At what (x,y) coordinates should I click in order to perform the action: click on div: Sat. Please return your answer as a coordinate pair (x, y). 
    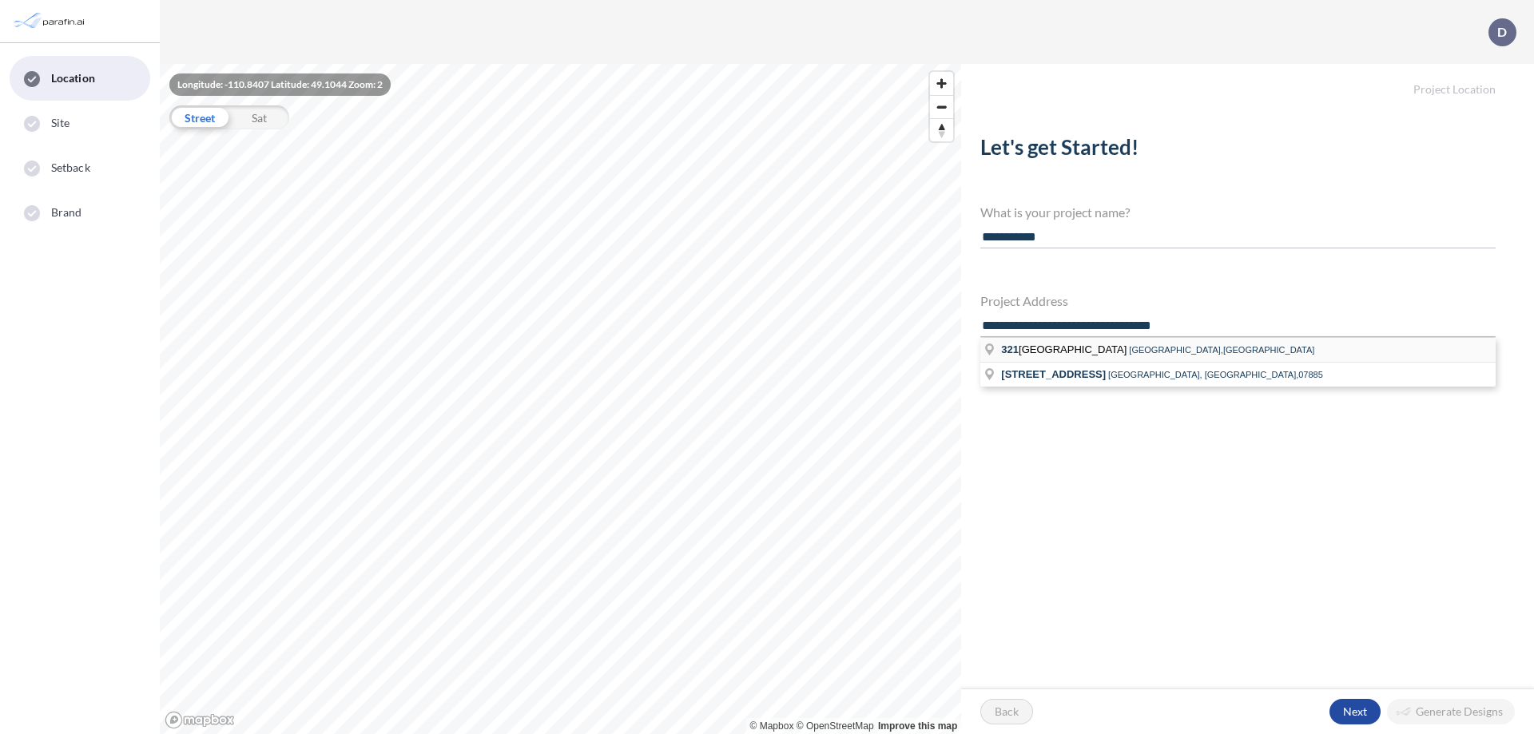
    Looking at the image, I should click on (259, 117).